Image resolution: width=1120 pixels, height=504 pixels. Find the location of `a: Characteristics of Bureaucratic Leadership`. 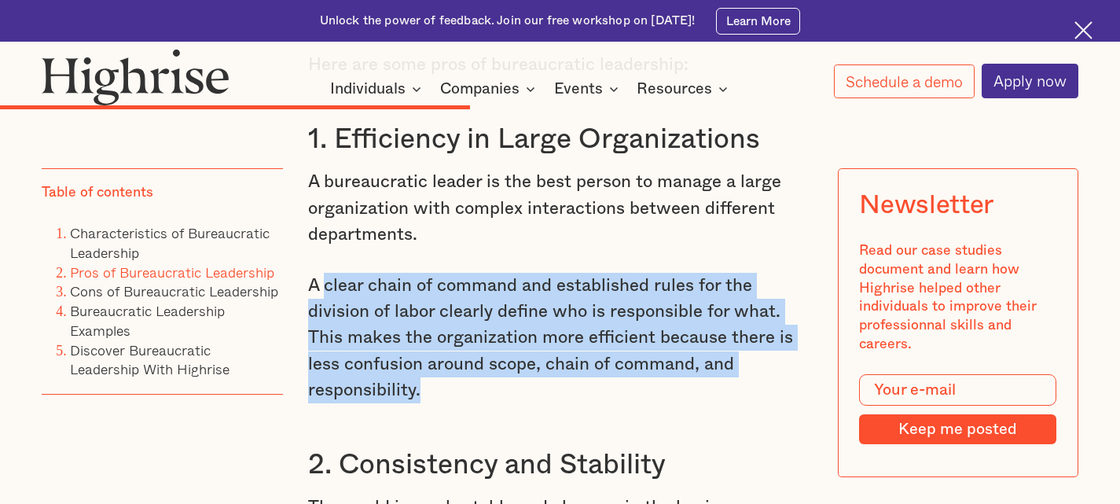

a: Characteristics of Bureaucratic Leadership is located at coordinates (170, 242).